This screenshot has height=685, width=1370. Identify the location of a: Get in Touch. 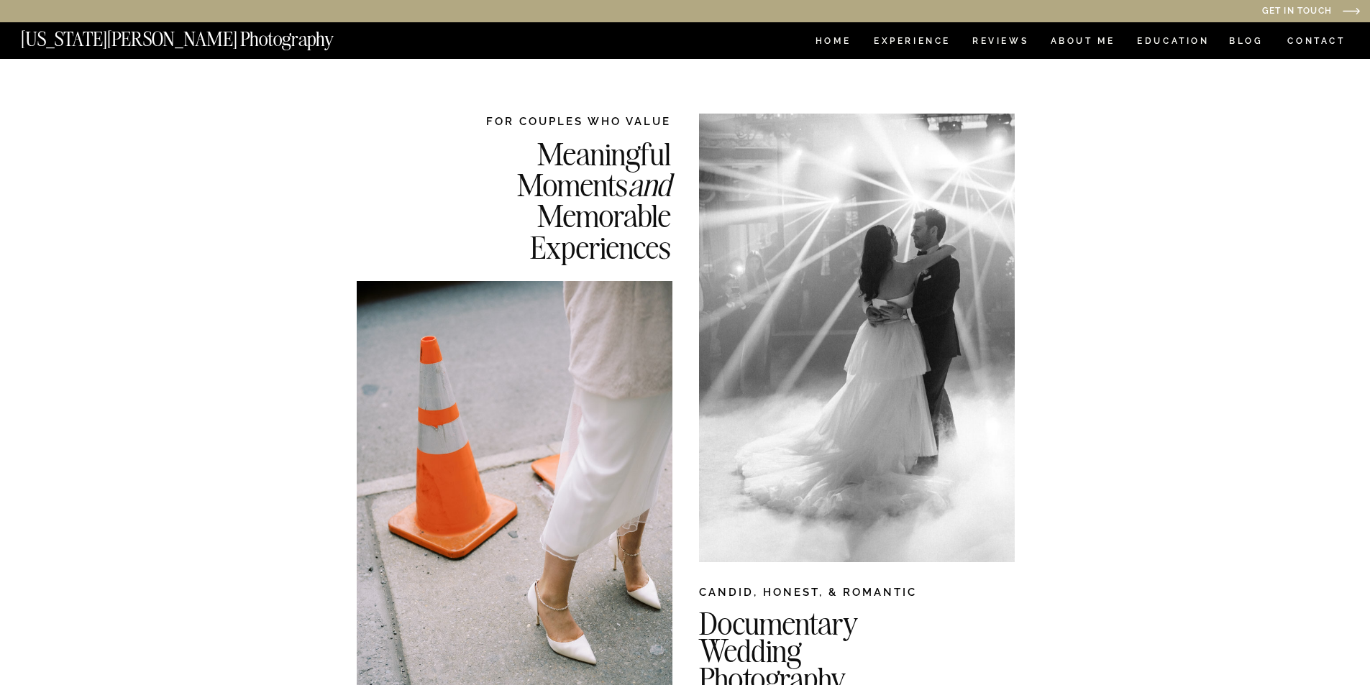
(1223, 12).